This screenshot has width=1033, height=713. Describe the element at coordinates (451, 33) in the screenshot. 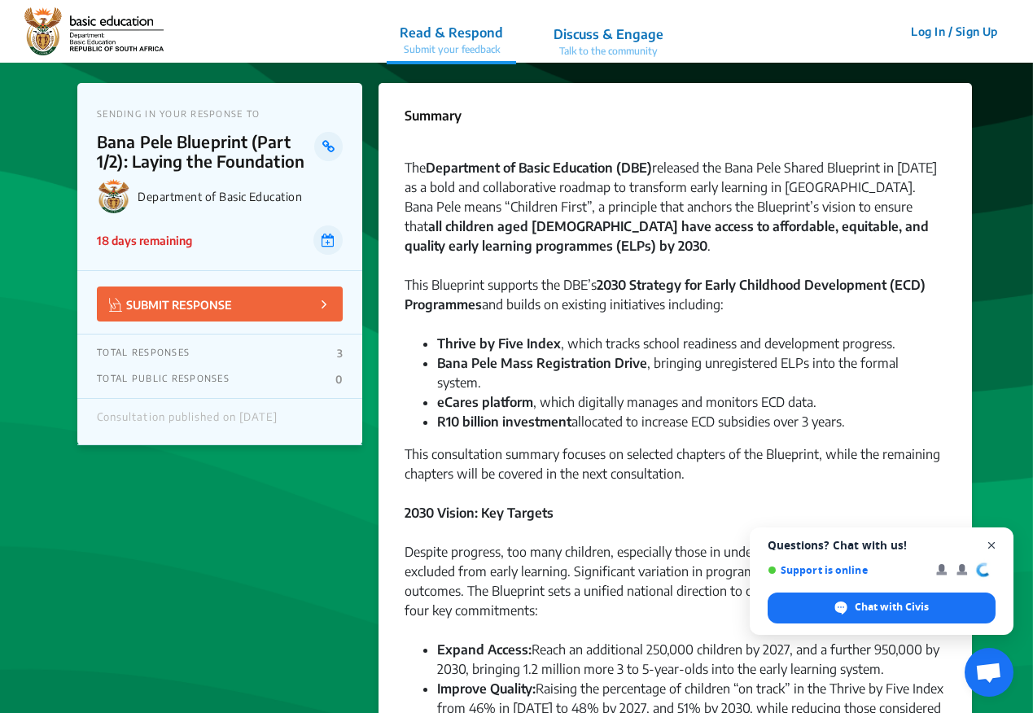

I see `p: Read & Respond` at that location.